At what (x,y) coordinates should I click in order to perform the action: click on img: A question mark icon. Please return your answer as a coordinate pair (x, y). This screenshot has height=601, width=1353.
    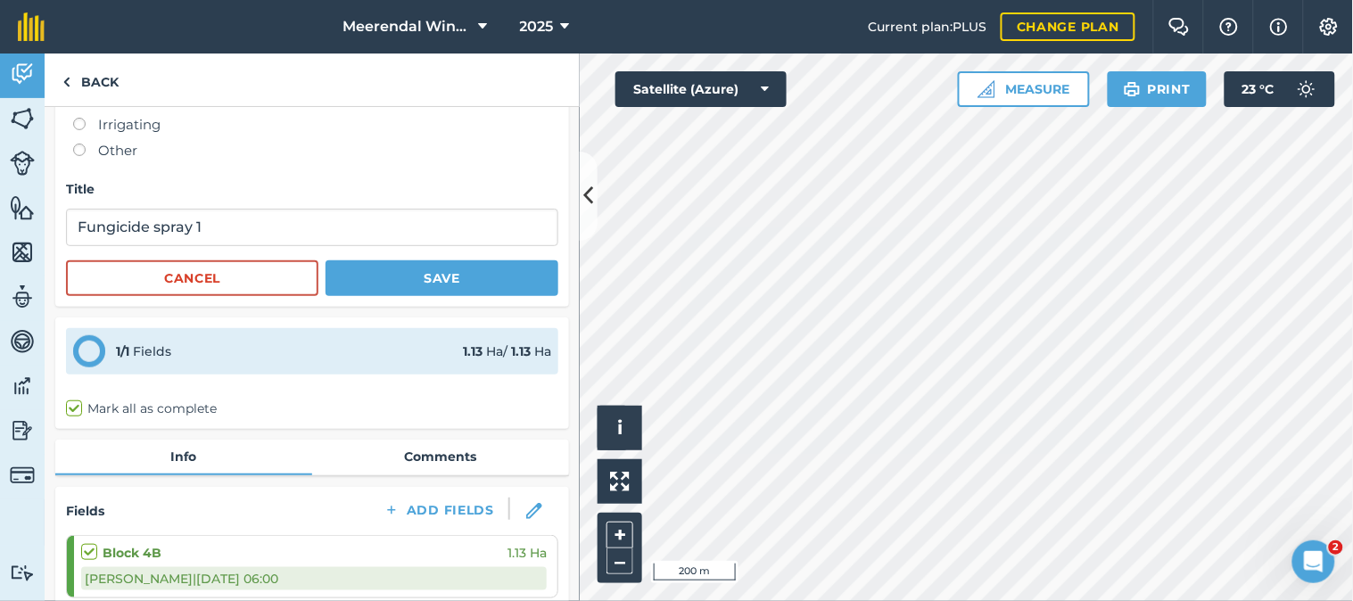
    Looking at the image, I should click on (1229, 27).